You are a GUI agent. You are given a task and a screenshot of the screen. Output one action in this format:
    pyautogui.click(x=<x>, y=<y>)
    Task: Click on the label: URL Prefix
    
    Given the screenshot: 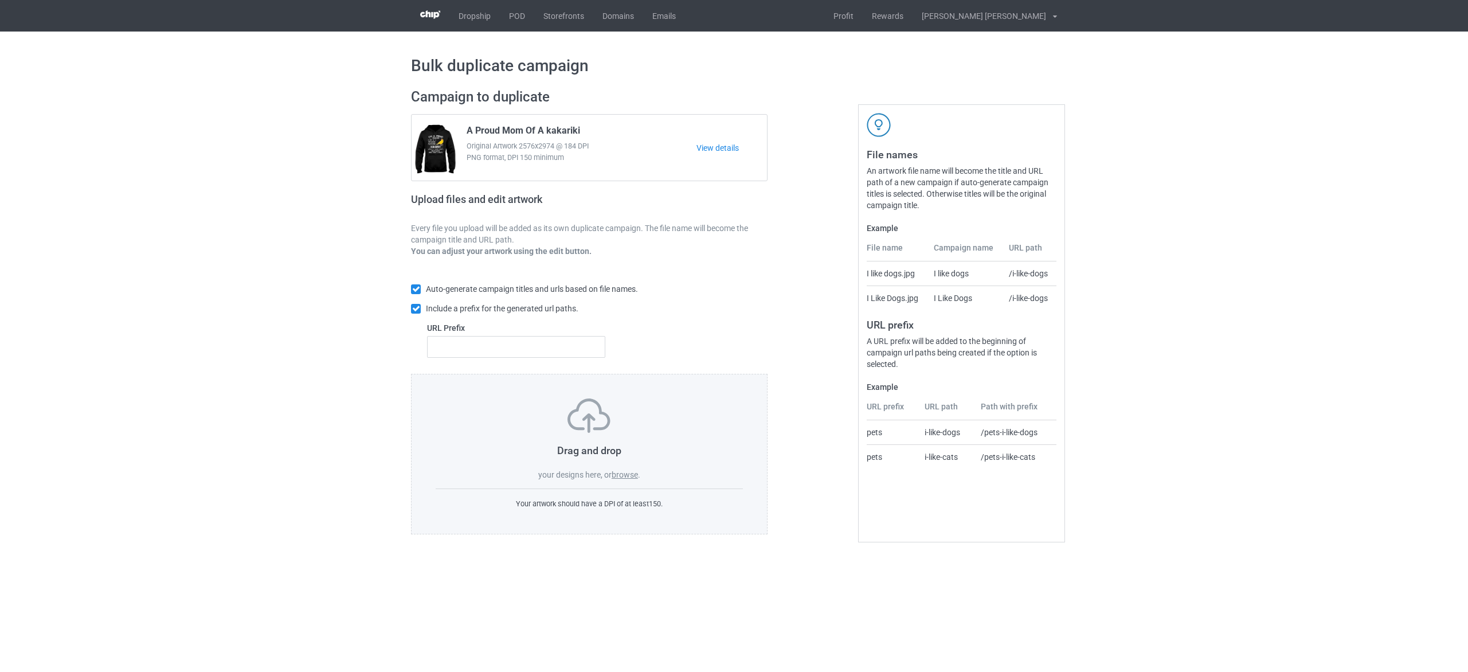 What is the action you would take?
    pyautogui.click(x=516, y=328)
    